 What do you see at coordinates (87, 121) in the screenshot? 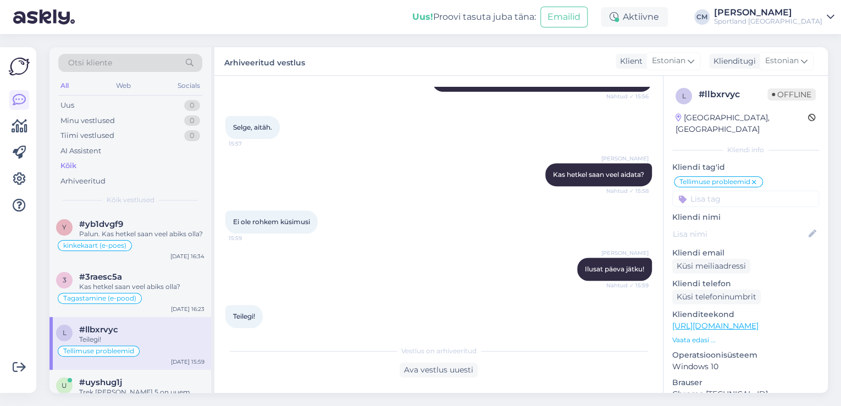
I see `div: Minu vestlused` at bounding box center [87, 121].